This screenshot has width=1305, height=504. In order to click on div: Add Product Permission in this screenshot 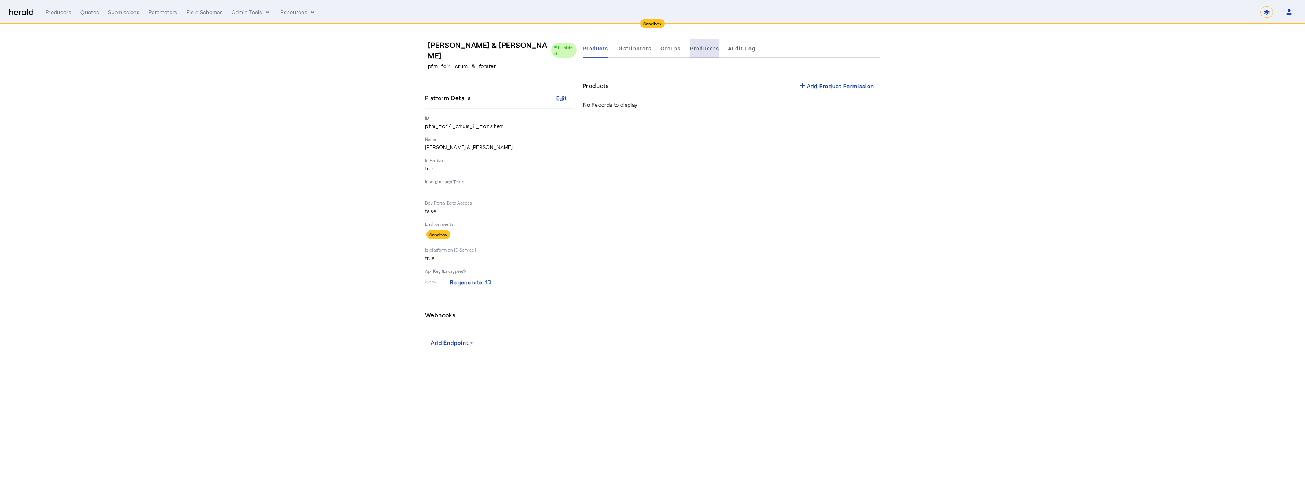, I will do `click(836, 86)`.